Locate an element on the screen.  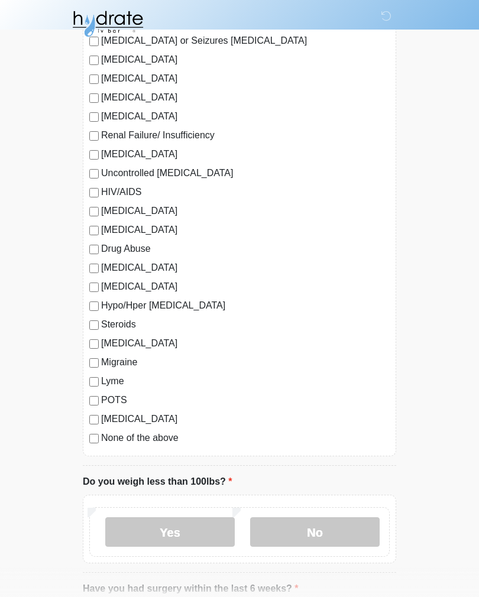
input: Renal Failure/ Insufficiency is located at coordinates (94, 136).